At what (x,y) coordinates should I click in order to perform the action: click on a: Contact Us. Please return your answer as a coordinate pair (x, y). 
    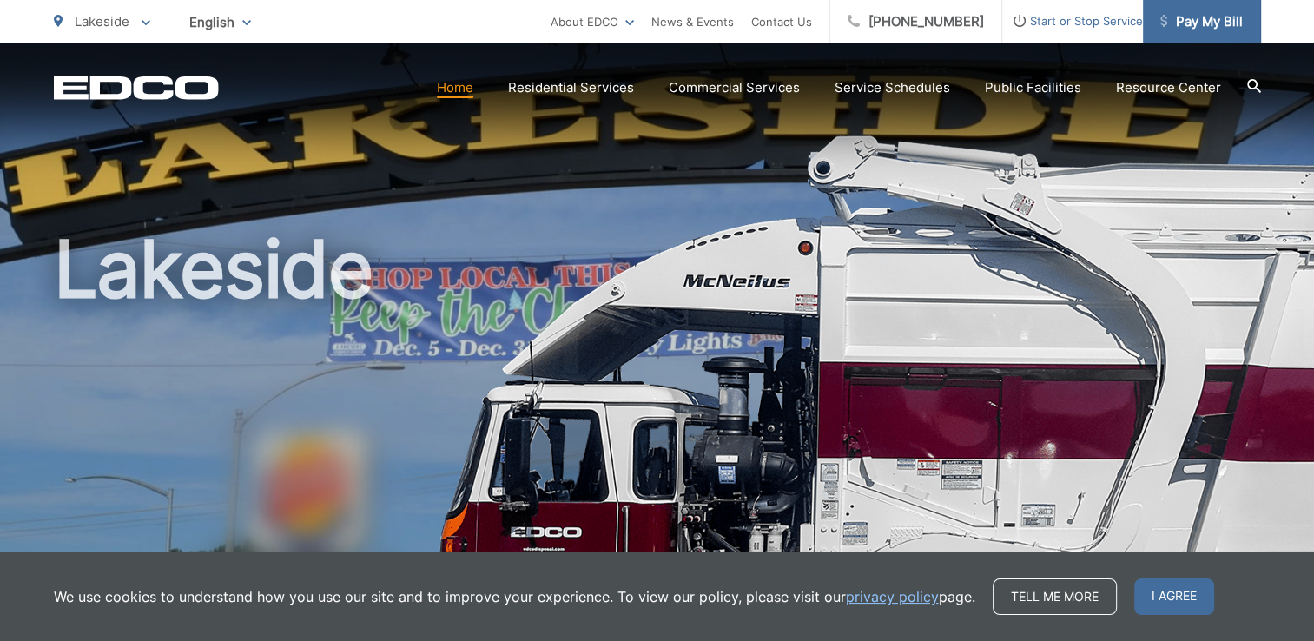
    Looking at the image, I should click on (781, 22).